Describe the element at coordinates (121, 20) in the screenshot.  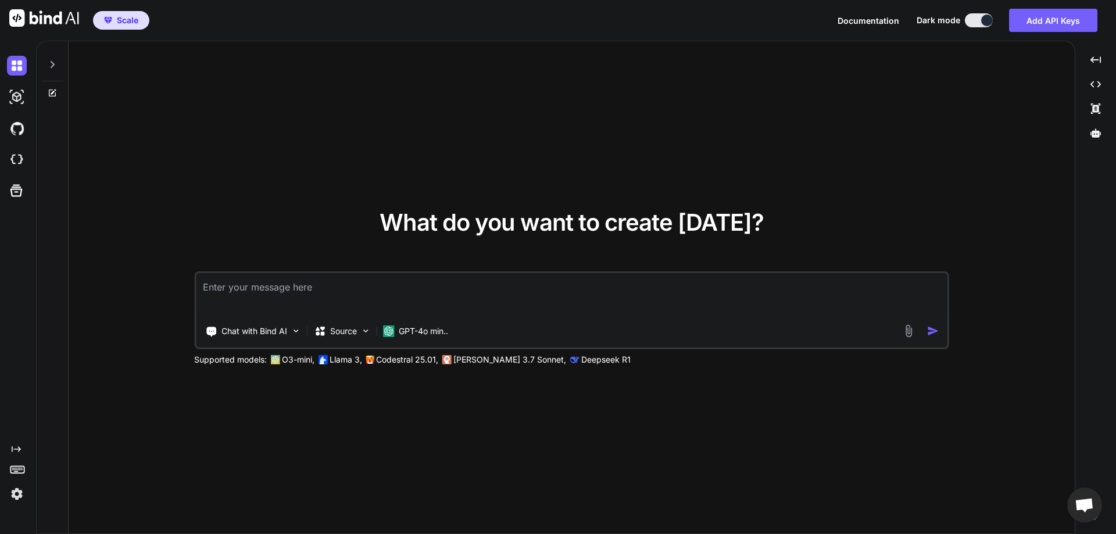
I see `button: premiumScale` at that location.